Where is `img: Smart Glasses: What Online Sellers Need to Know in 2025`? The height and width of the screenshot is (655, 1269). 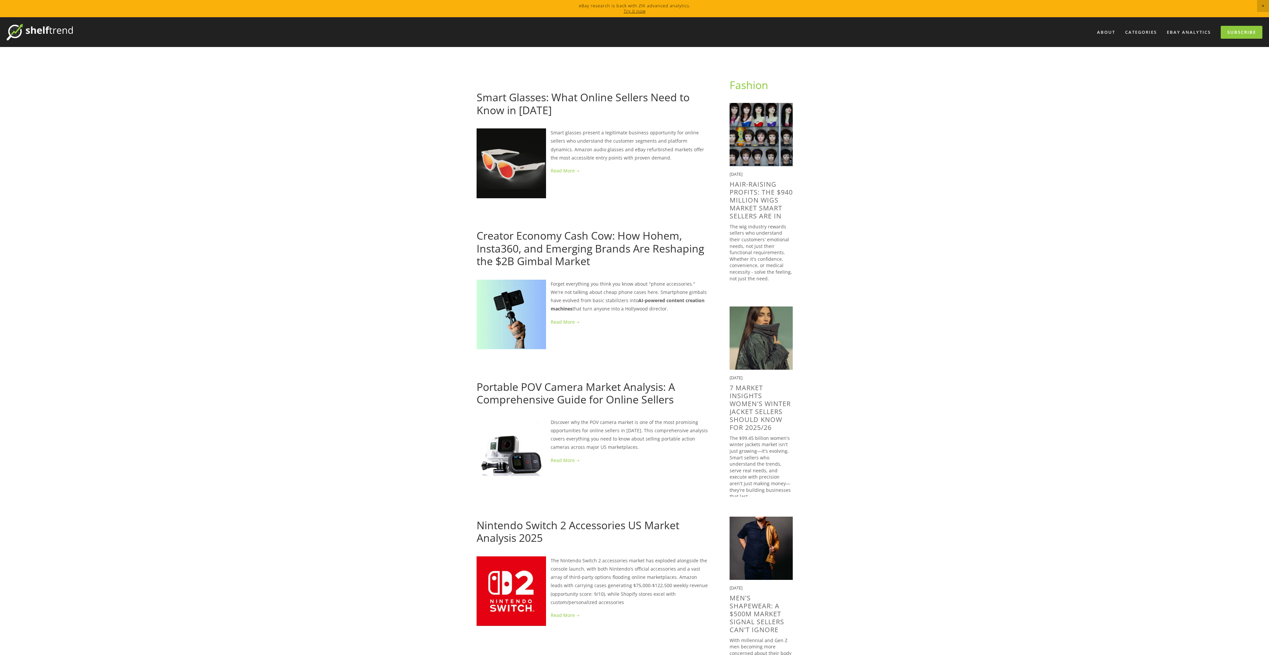 img: Smart Glasses: What Online Sellers Need to Know in 2025 is located at coordinates (511, 163).